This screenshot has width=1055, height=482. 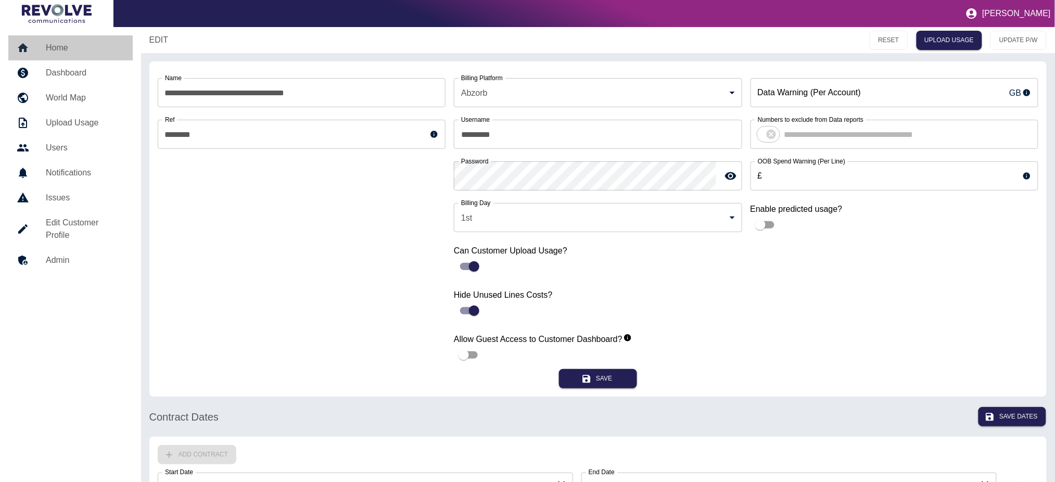 What do you see at coordinates (85, 173) in the screenshot?
I see `h5: Notifications` at bounding box center [85, 173].